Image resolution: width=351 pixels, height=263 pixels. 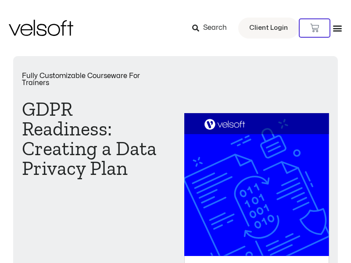 What do you see at coordinates (94, 139) in the screenshot?
I see `h1: GDPR Readiness: Creating a Data Privacy Plan` at bounding box center [94, 139].